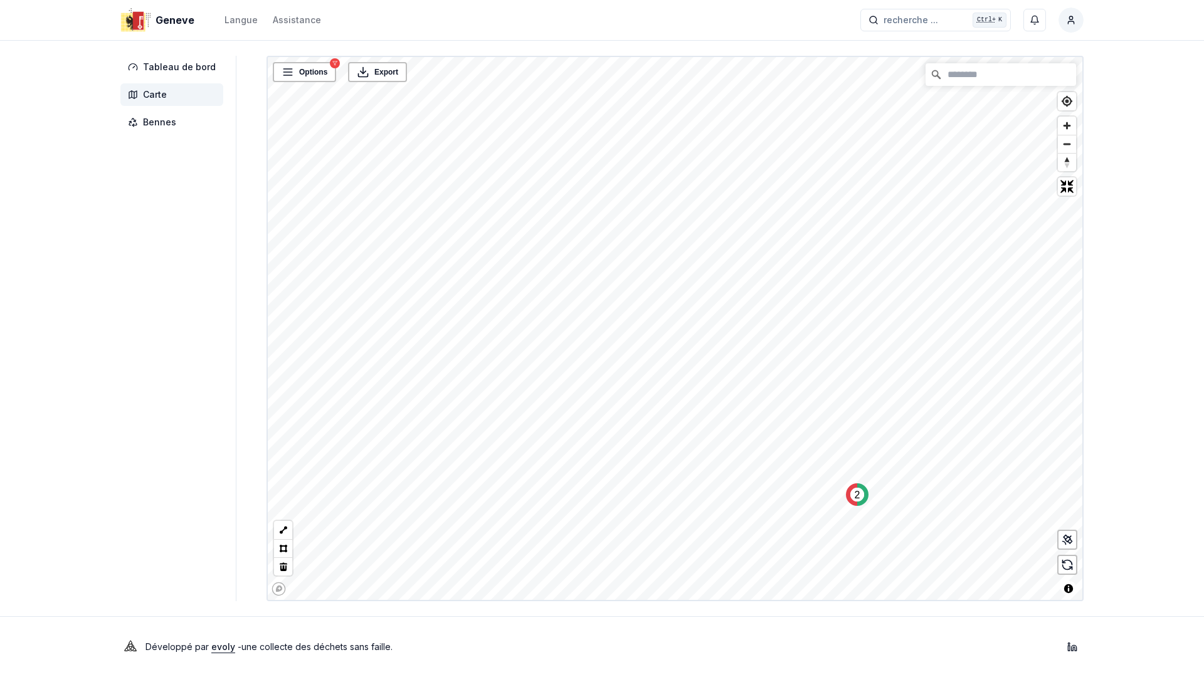 This screenshot has height=677, width=1204. What do you see at coordinates (1069, 589) in the screenshot?
I see `span: Toggle attribution` at bounding box center [1069, 589].